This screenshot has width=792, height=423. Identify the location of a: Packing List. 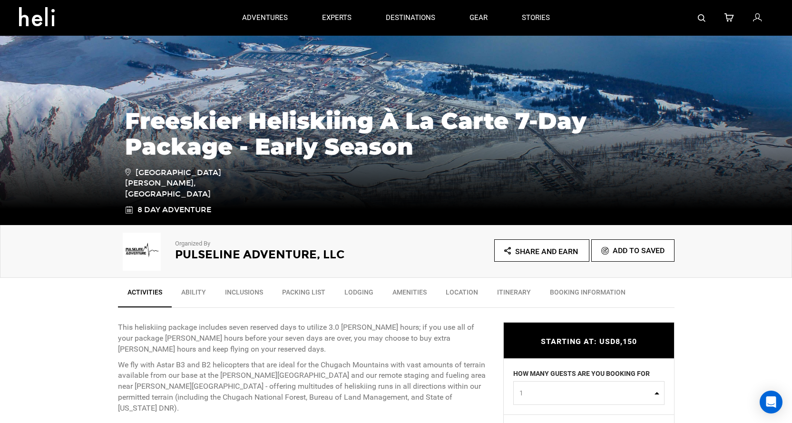
(303, 294).